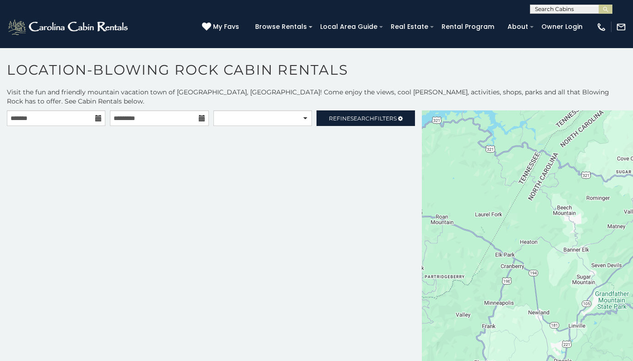 The width and height of the screenshot is (633, 361). Describe the element at coordinates (518, 27) in the screenshot. I see `a: About` at that location.